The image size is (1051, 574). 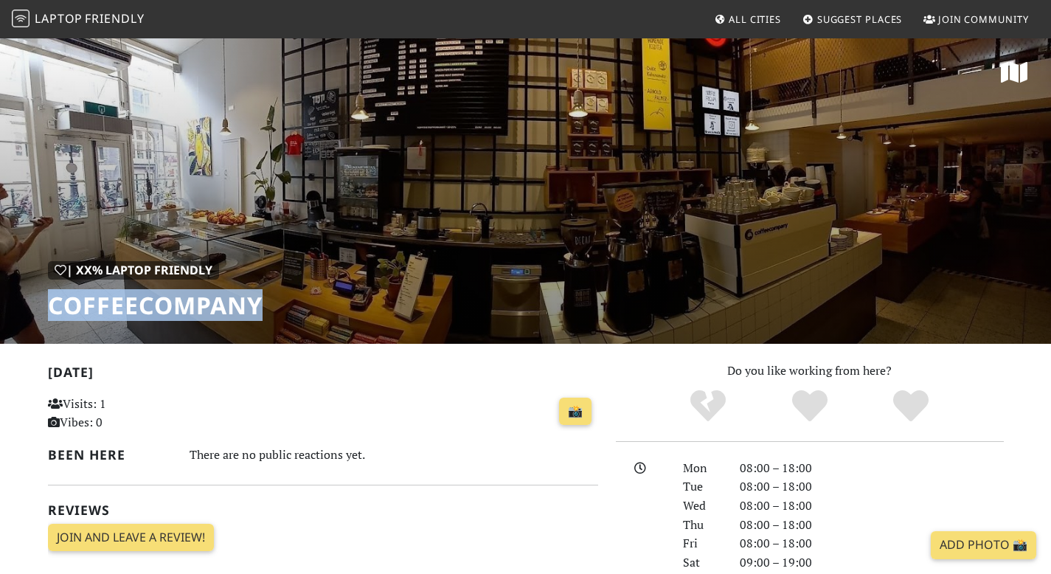 What do you see at coordinates (21, 18) in the screenshot?
I see `img: LaptopFriendly` at bounding box center [21, 18].